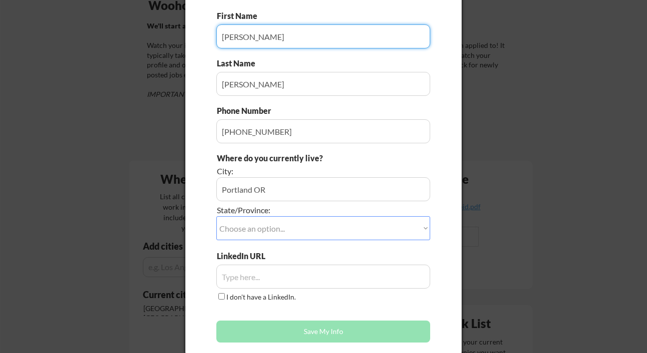 The height and width of the screenshot is (353, 647). I want to click on div: Last Name, so click(241, 63).